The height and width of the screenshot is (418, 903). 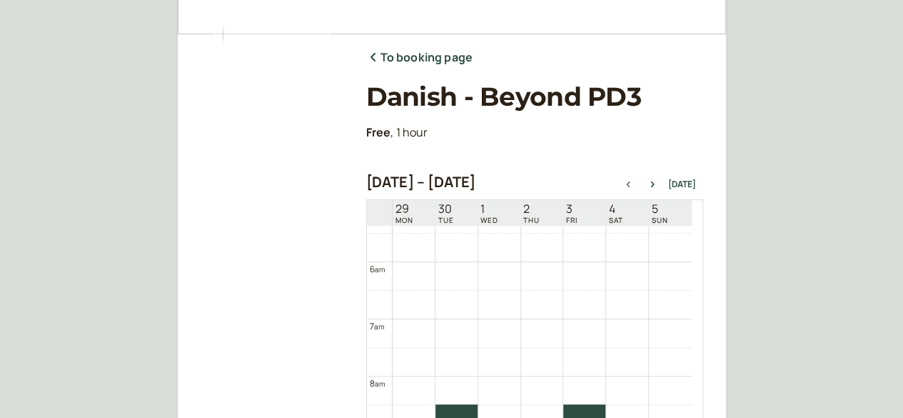 I want to click on a: October 2, 2025, so click(x=531, y=213).